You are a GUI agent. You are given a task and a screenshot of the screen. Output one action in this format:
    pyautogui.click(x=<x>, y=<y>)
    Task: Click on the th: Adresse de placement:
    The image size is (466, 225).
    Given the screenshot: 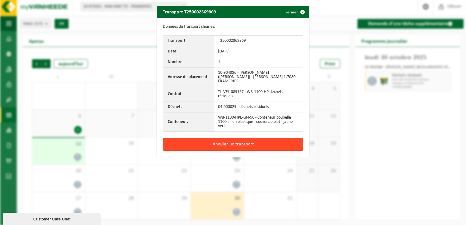 What is the action you would take?
    pyautogui.click(x=188, y=77)
    